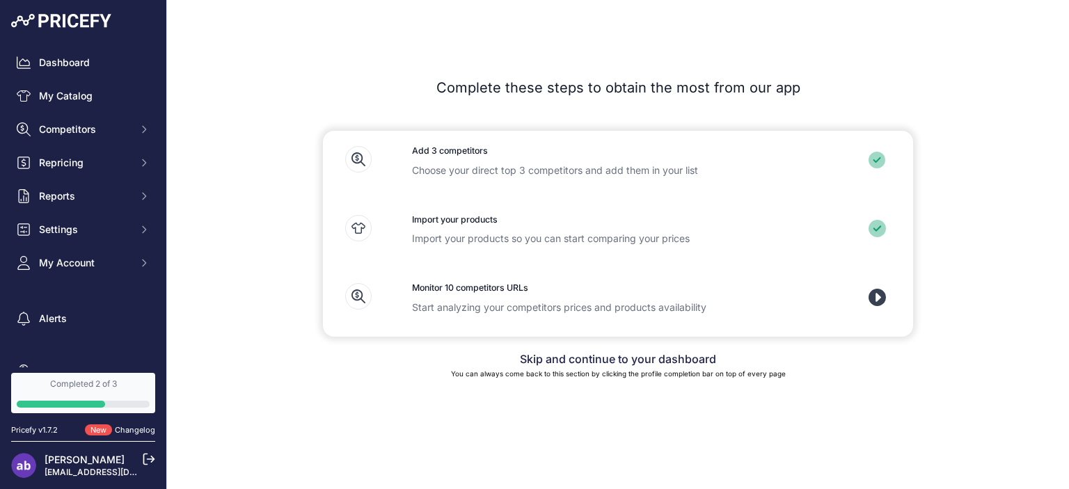 This screenshot has height=489, width=1069. What do you see at coordinates (618, 308) in the screenshot?
I see `p: Start analyzing your competitors prices and products availability` at bounding box center [618, 308].